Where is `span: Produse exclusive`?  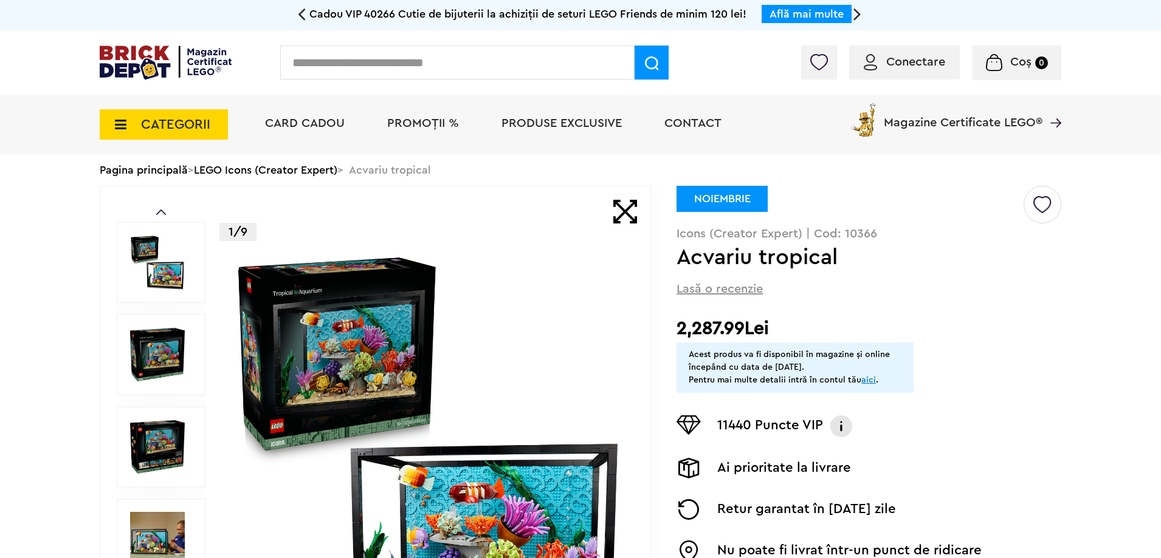 span: Produse exclusive is located at coordinates (562, 123).